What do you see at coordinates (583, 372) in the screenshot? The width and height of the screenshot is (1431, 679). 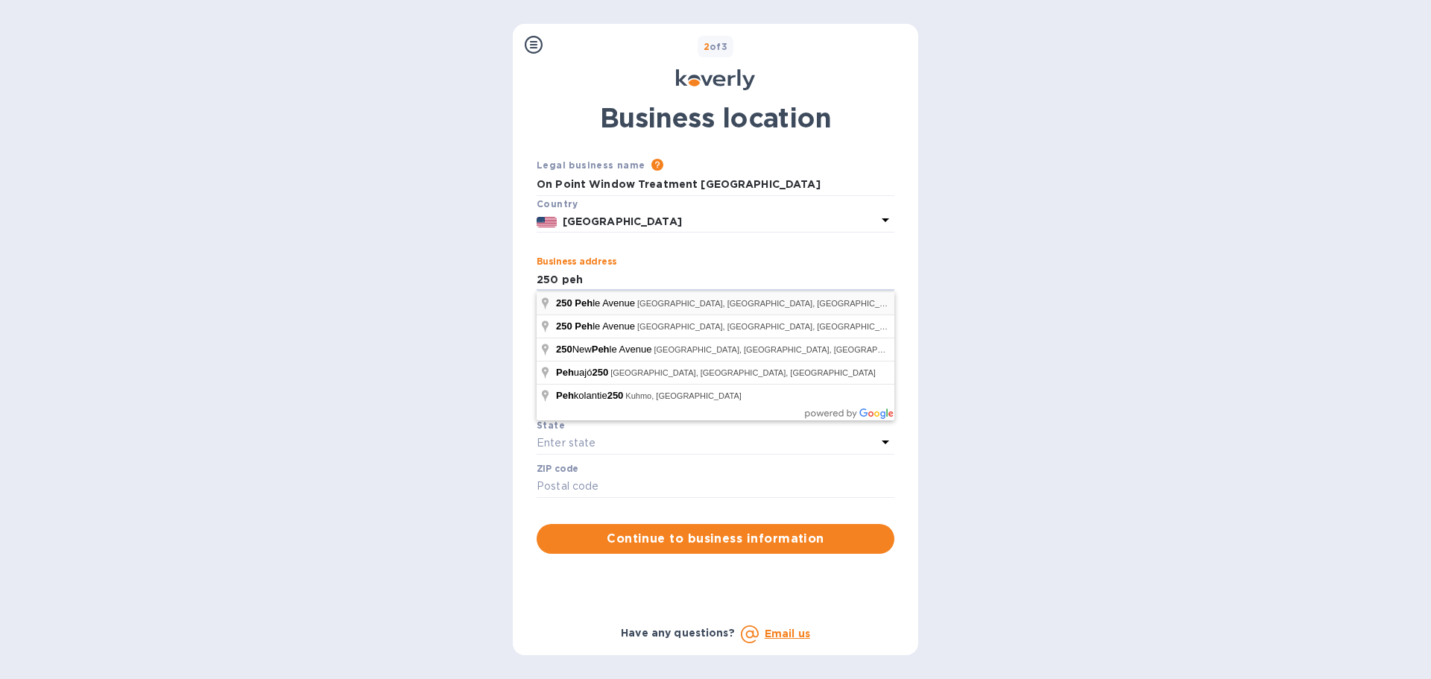 I see `span: uajó` at bounding box center [583, 372].